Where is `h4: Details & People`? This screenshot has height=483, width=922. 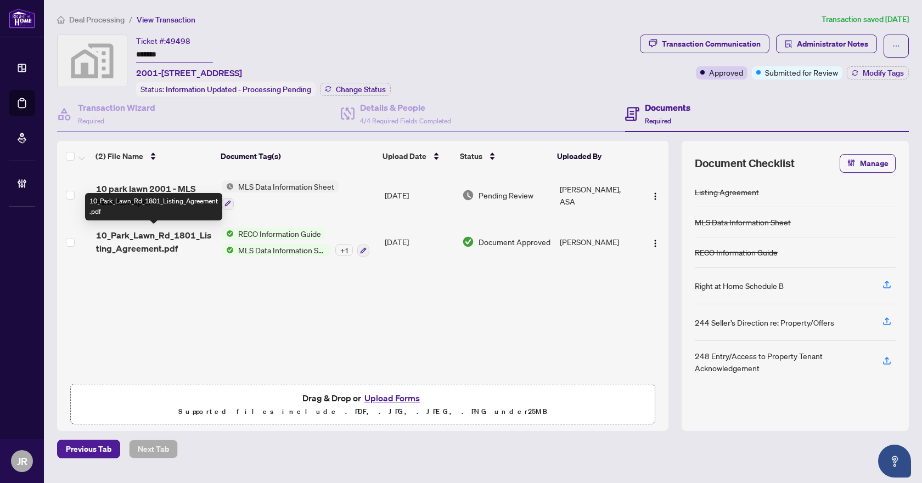 h4: Details & People is located at coordinates (405, 108).